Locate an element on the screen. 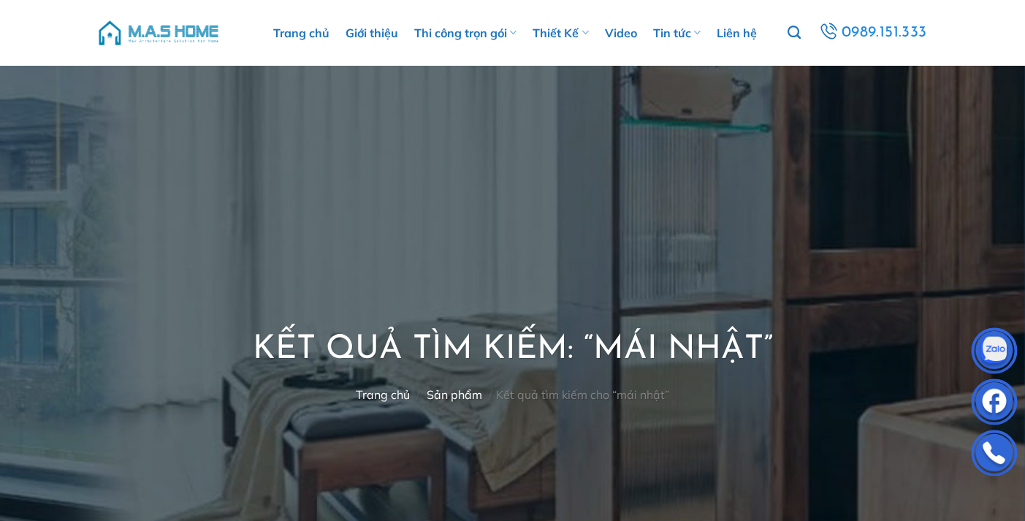 The height and width of the screenshot is (521, 1025). img: Facebook is located at coordinates (994, 404).